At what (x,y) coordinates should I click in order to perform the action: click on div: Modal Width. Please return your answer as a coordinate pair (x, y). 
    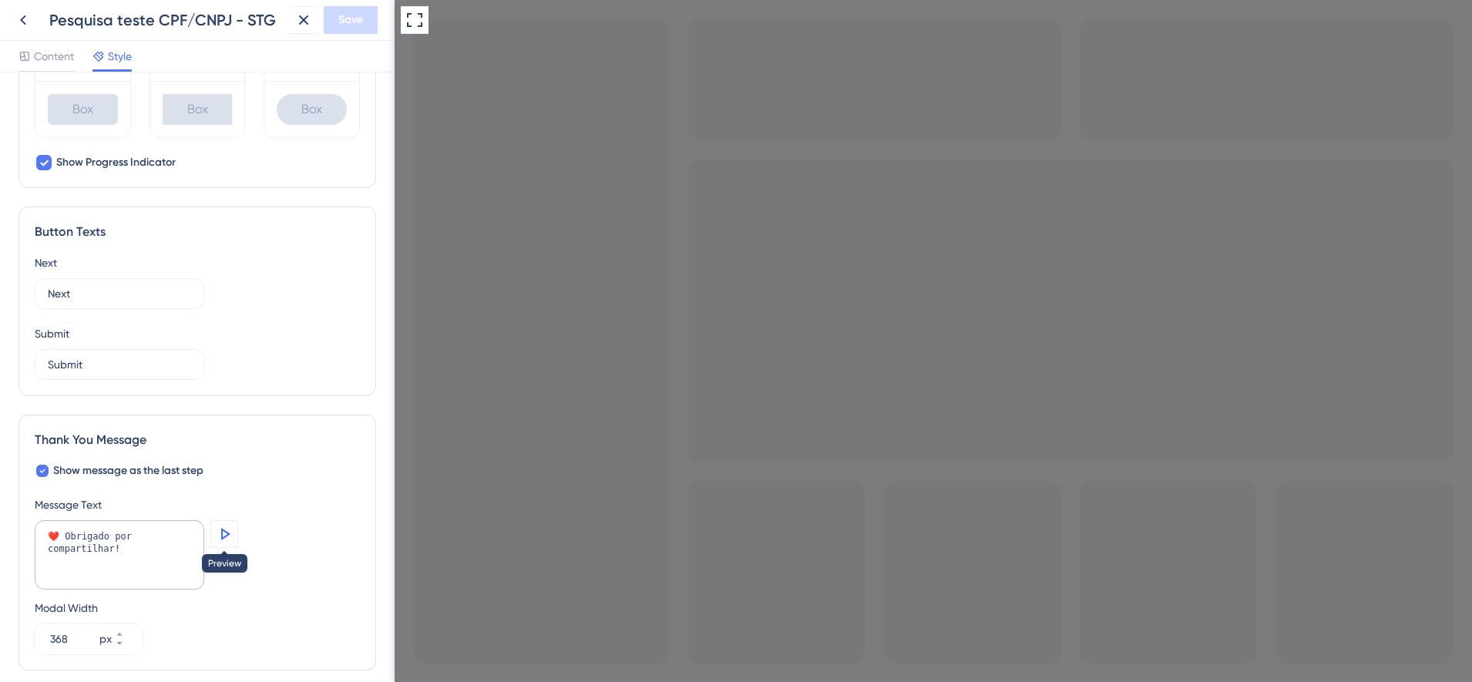
    Looking at the image, I should click on (89, 608).